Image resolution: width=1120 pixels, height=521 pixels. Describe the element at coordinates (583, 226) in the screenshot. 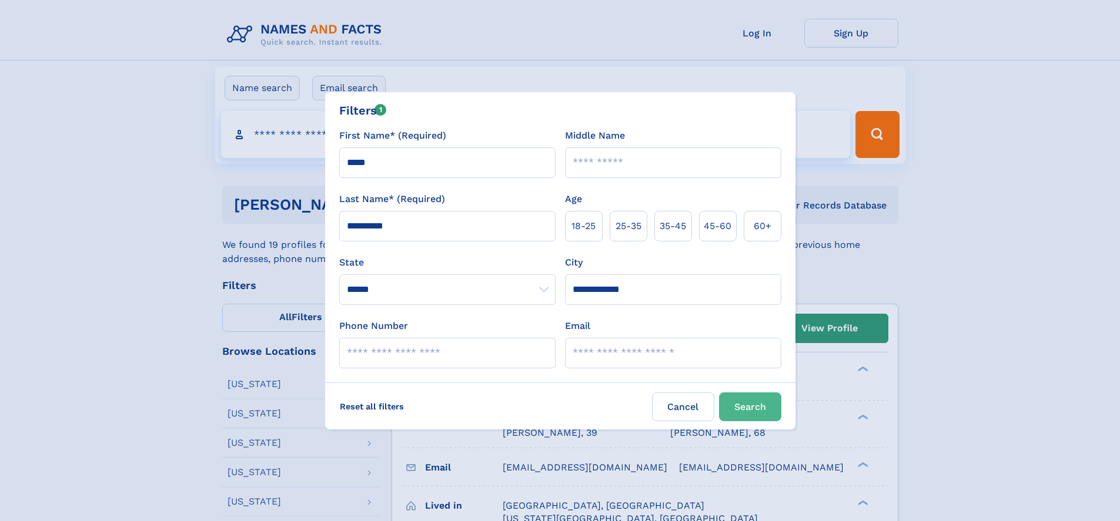

I see `span: 18‑25` at that location.